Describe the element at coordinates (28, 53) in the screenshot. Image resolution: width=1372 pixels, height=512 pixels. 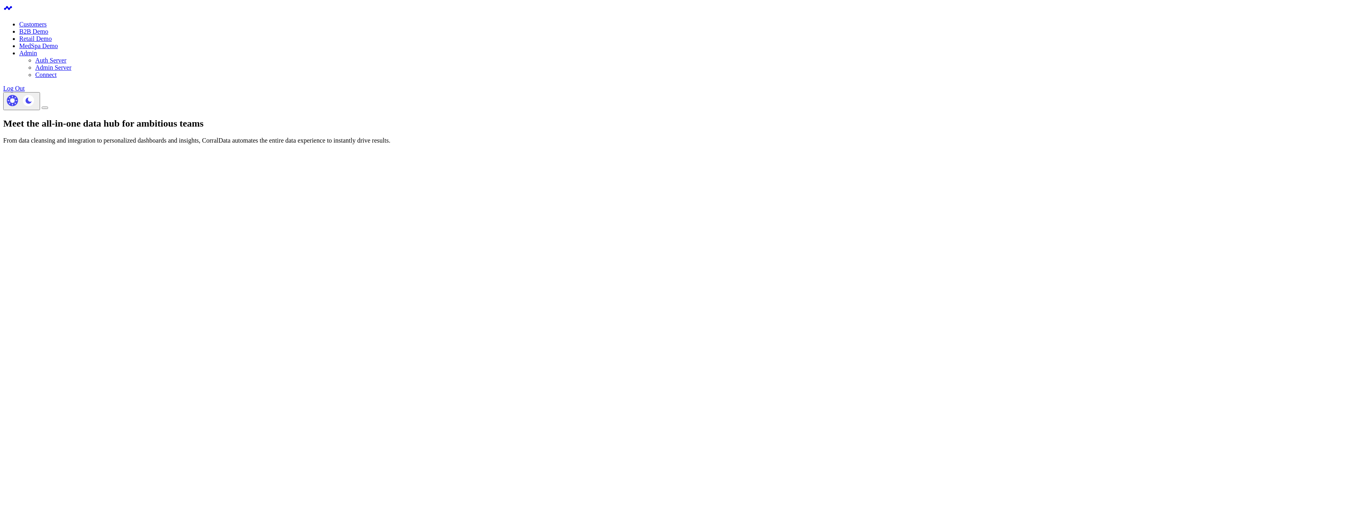
I see `a: Admin` at that location.